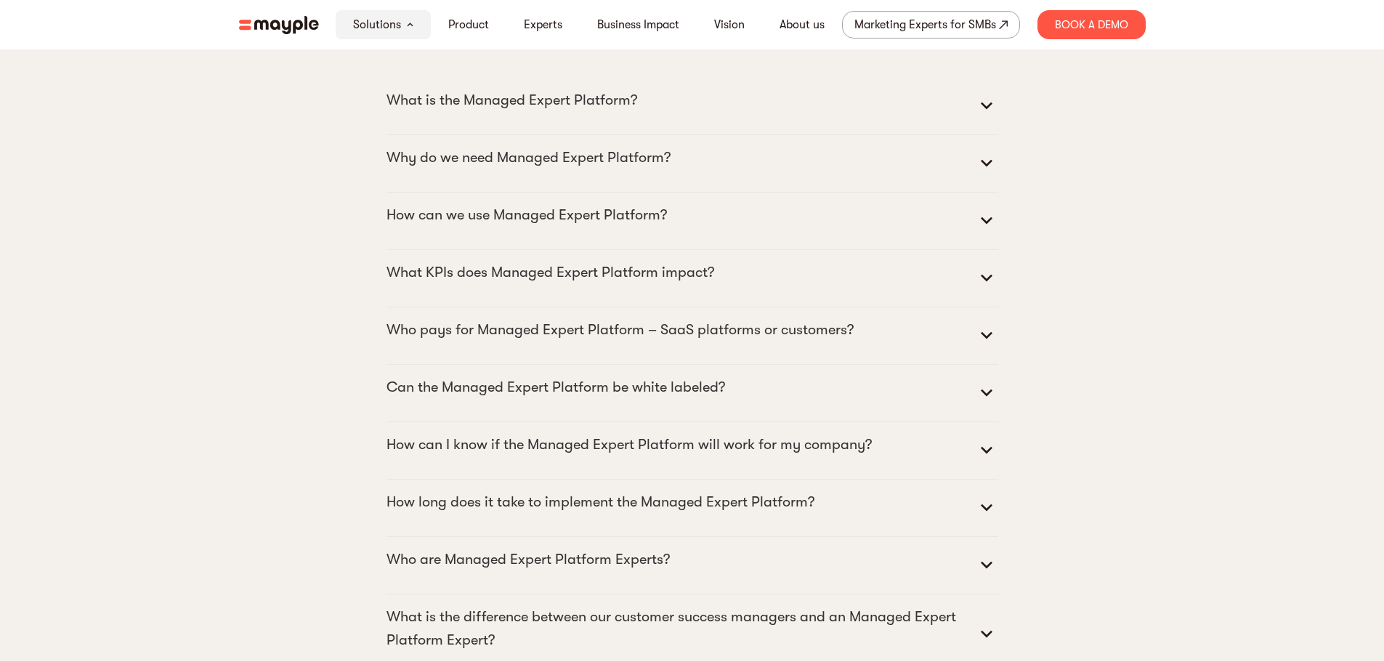 The image size is (1384, 662). I want to click on summary: How can we use Managed Expert Platform?, so click(692, 221).